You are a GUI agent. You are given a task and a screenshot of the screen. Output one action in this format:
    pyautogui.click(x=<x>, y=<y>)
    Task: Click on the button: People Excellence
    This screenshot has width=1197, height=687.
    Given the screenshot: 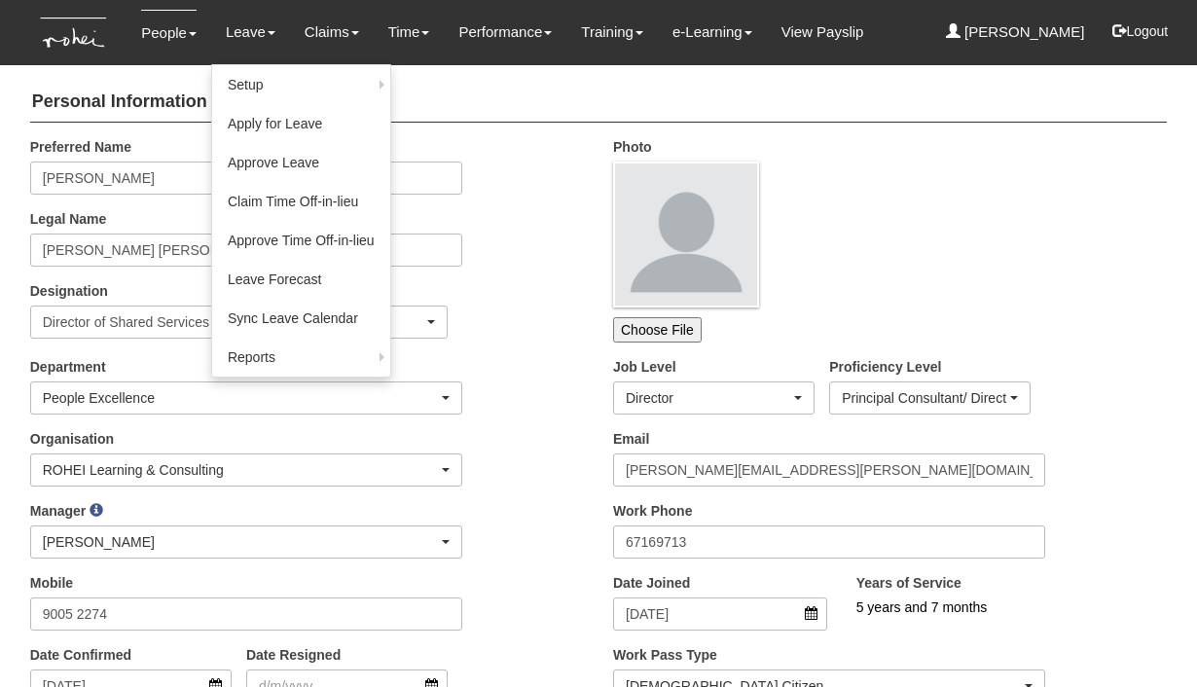 What is the action you would take?
    pyautogui.click(x=246, y=398)
    